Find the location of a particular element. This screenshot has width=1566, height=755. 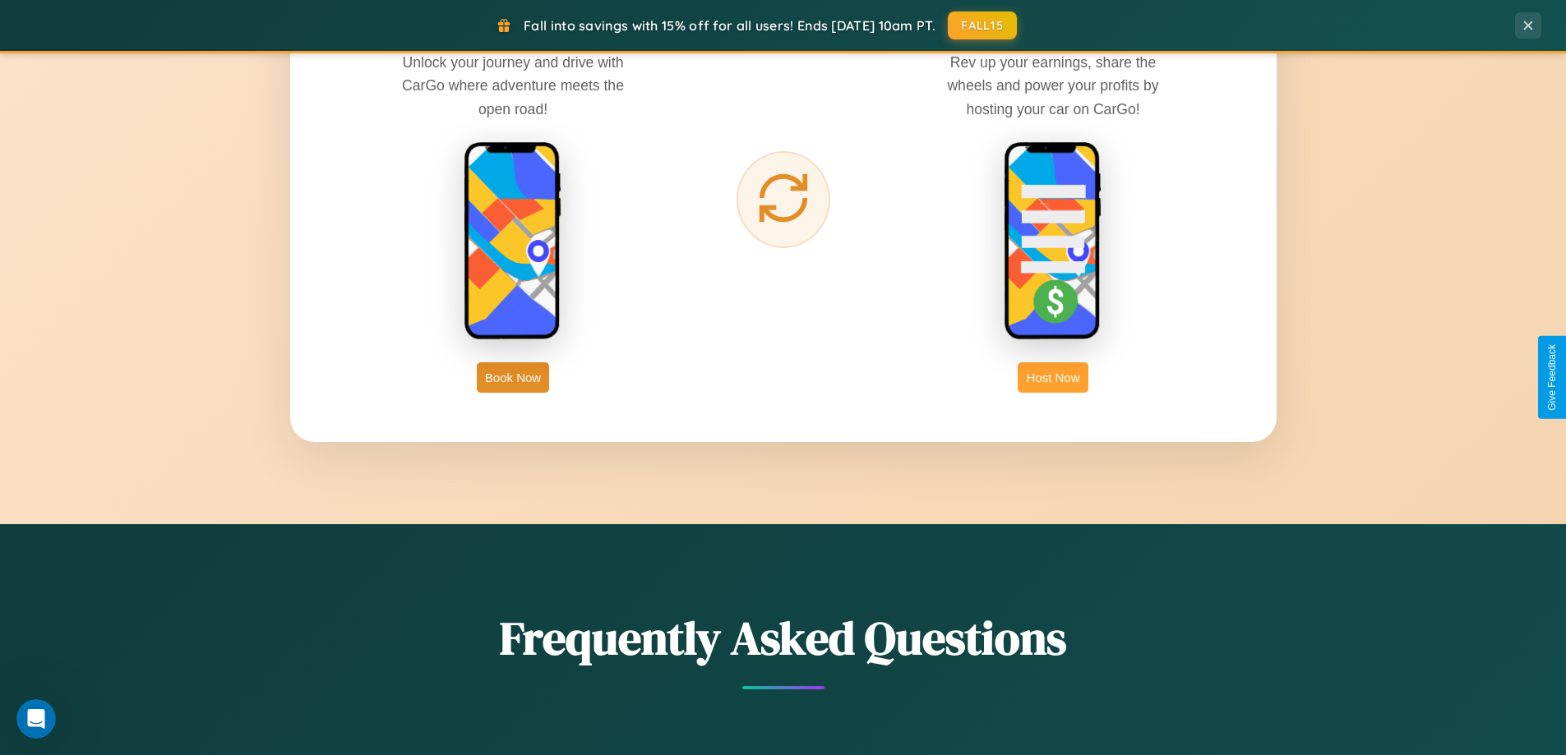

img: host phone is located at coordinates (1053, 242).